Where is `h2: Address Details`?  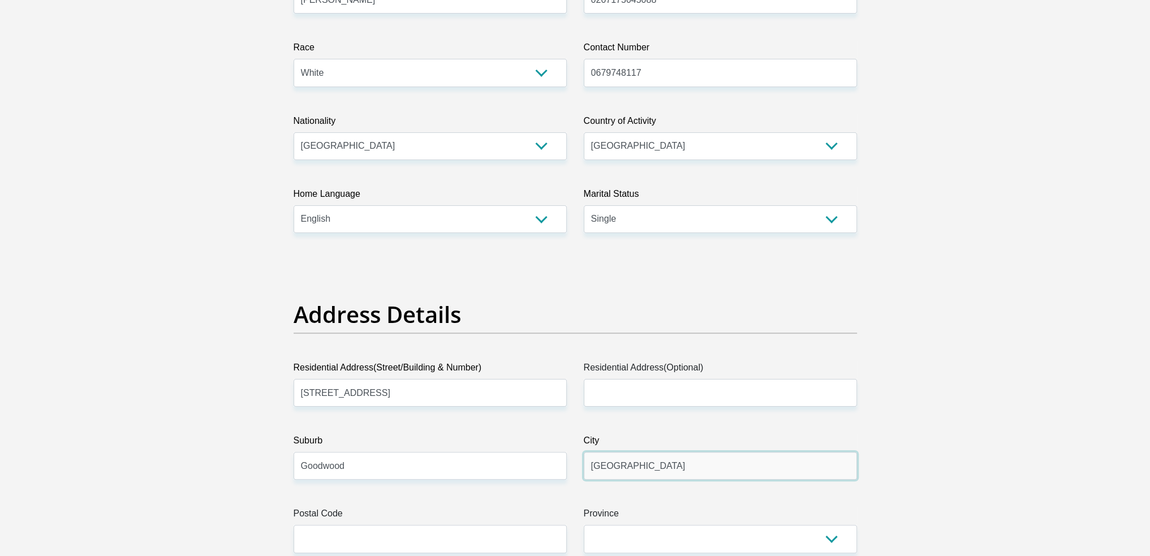 h2: Address Details is located at coordinates (575, 315).